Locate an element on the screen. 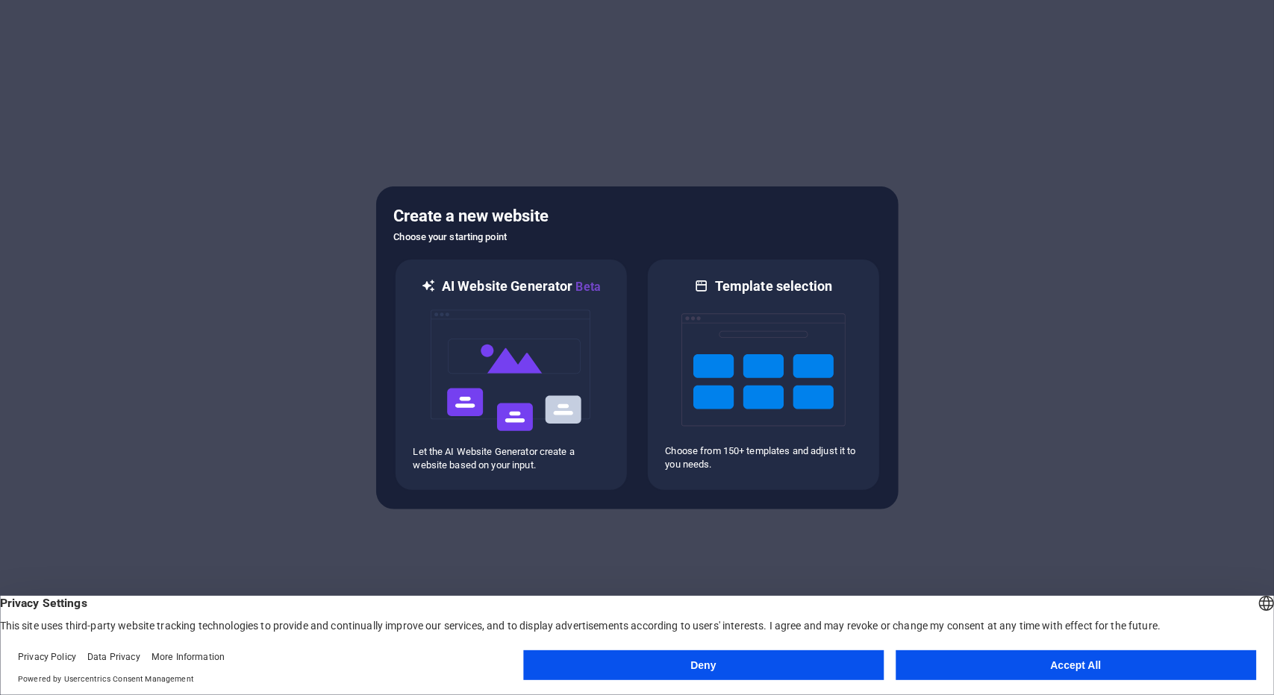 The height and width of the screenshot is (695, 1274). div: AI Website GeneratorBetaaiLet the AI Website Generator create a website based on your input. is located at coordinates (511, 375).